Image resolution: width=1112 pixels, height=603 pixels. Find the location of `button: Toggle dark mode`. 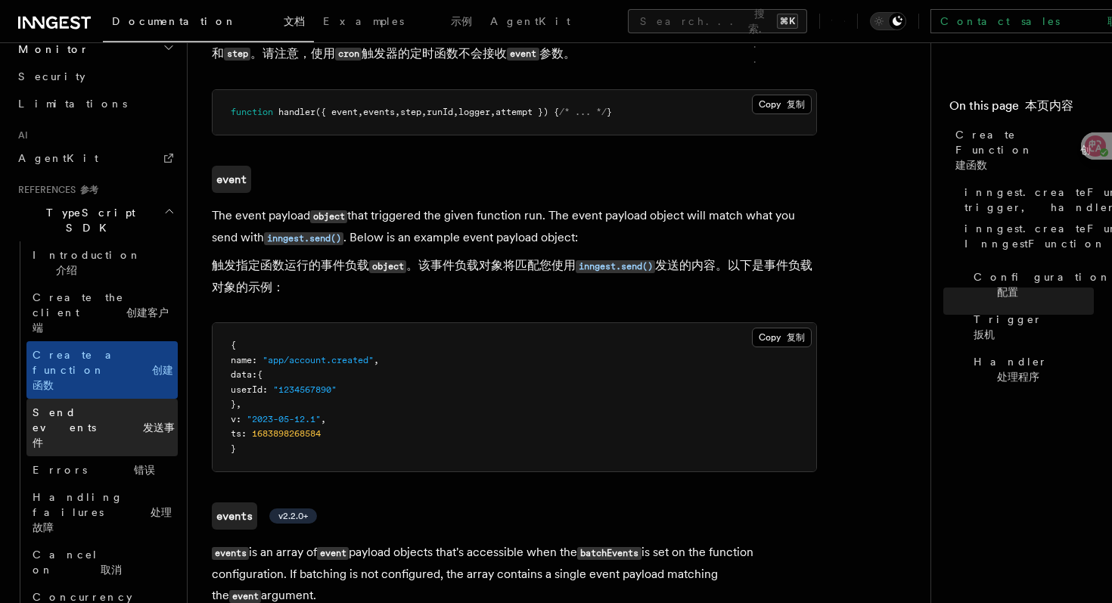

button: Toggle dark mode is located at coordinates (888, 21).